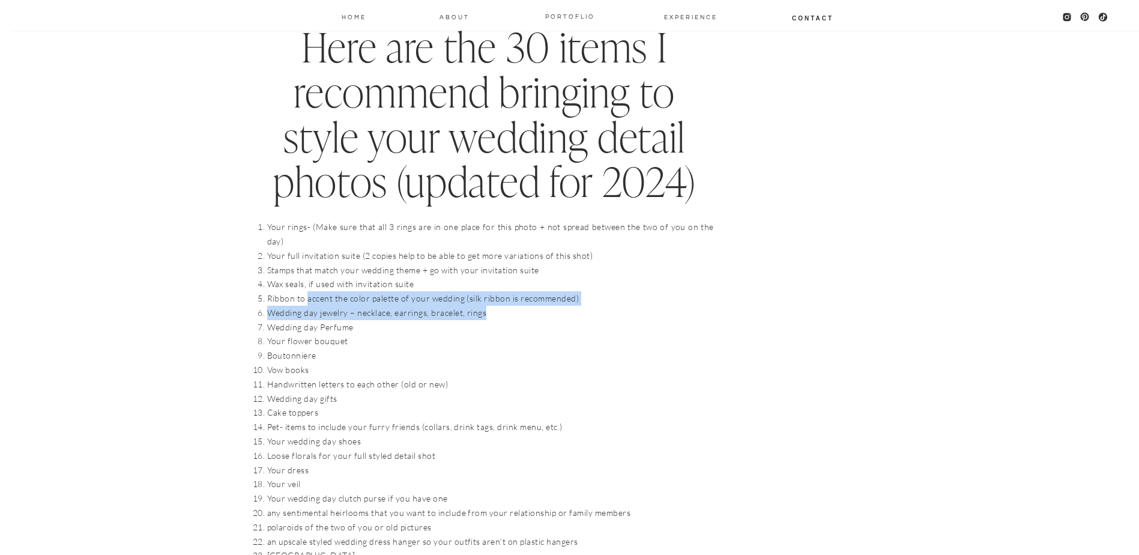 This screenshot has width=1139, height=555. Describe the element at coordinates (570, 16) in the screenshot. I see `a: PORTOFLIO` at that location.